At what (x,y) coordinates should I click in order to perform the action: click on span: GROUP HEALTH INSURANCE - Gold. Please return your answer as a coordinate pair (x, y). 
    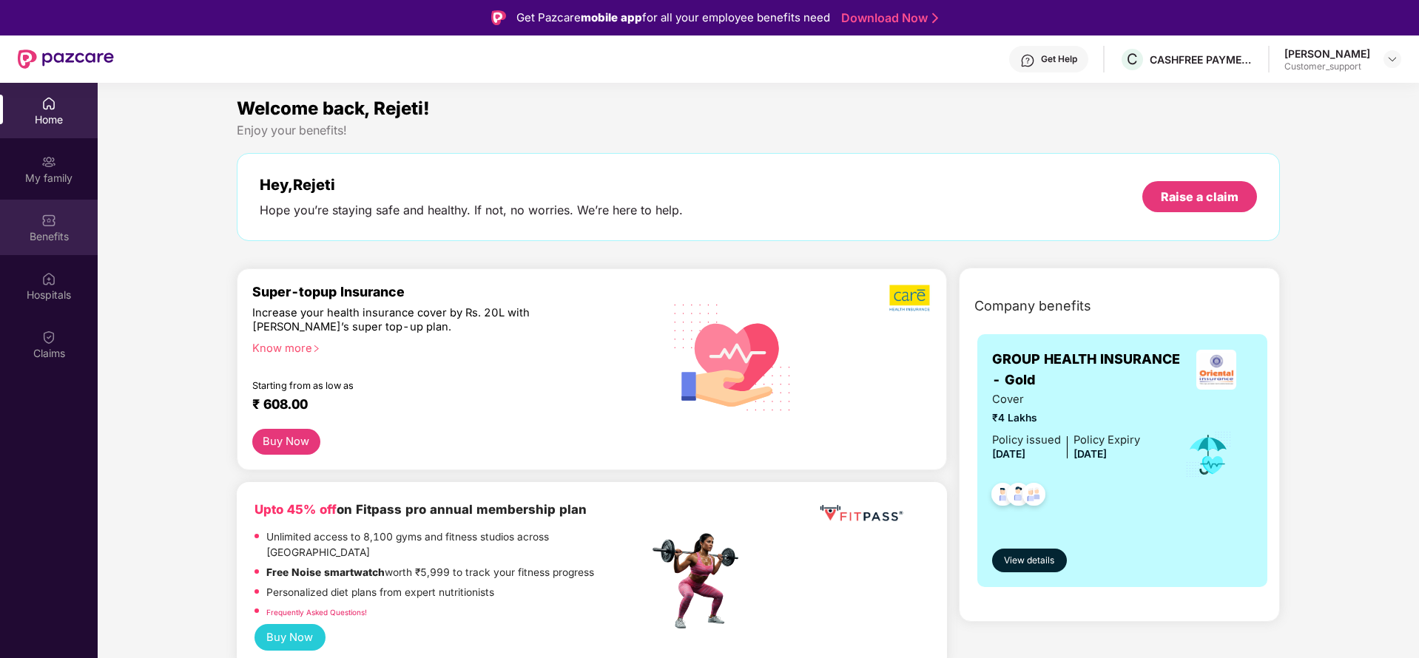
    Looking at the image, I should click on (1086, 370).